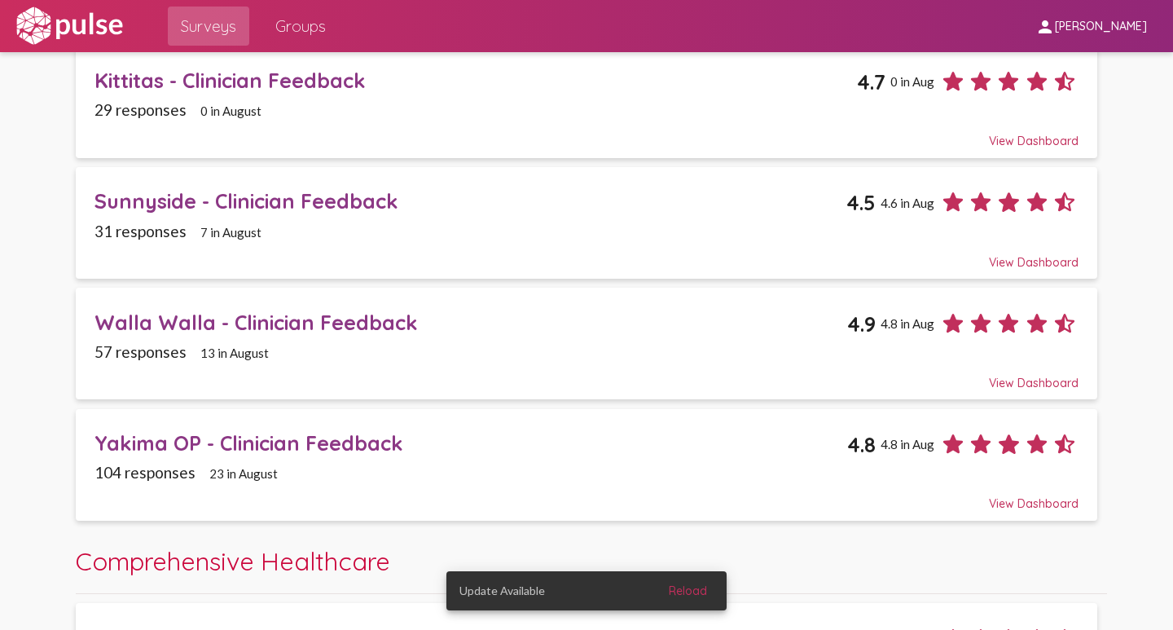 The image size is (1173, 630). What do you see at coordinates (907, 203) in the screenshot?
I see `span: 4.6 in Aug` at bounding box center [907, 203].